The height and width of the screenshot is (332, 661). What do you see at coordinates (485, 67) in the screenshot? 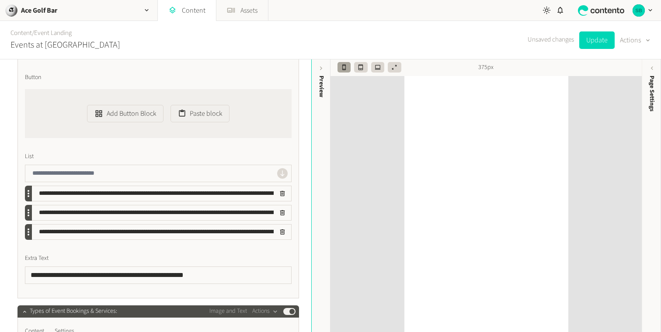
I see `span: 375px` at bounding box center [485, 67].